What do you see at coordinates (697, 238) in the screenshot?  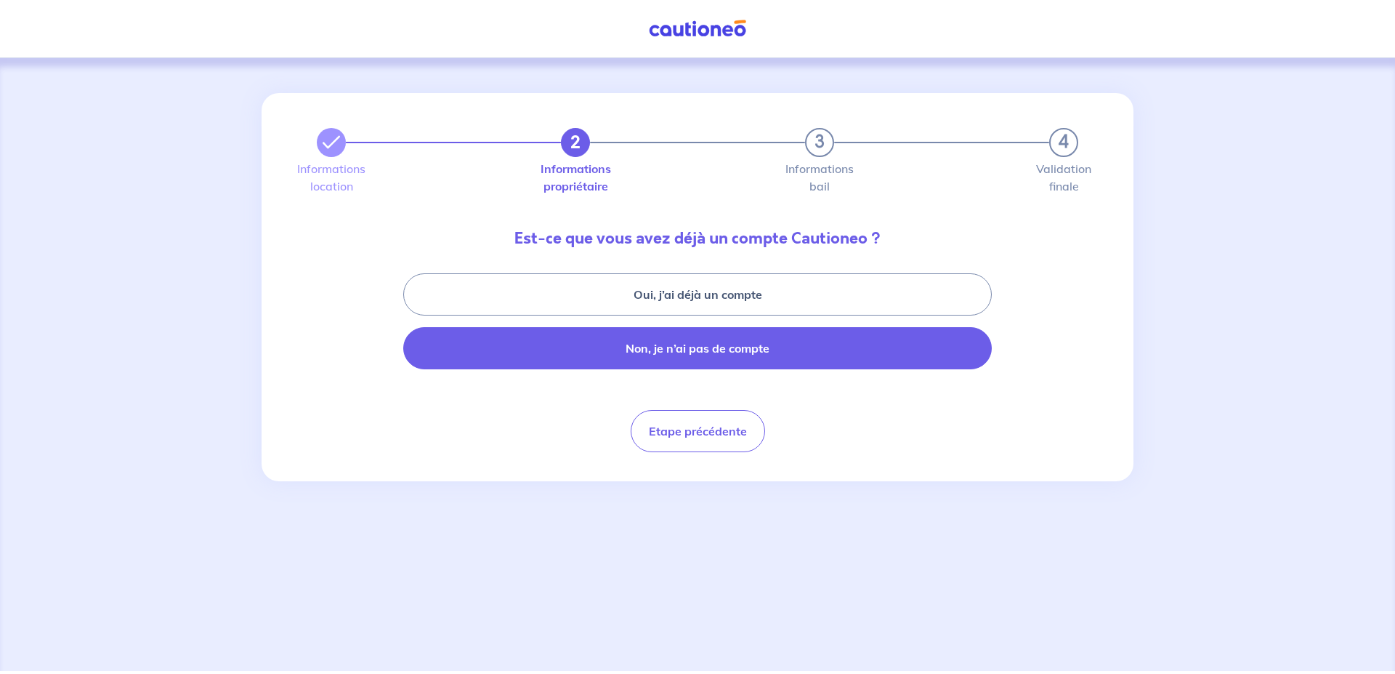 I see `p: Est-ce que vous avez déjà un compte Cautioneo ?` at bounding box center [697, 238].